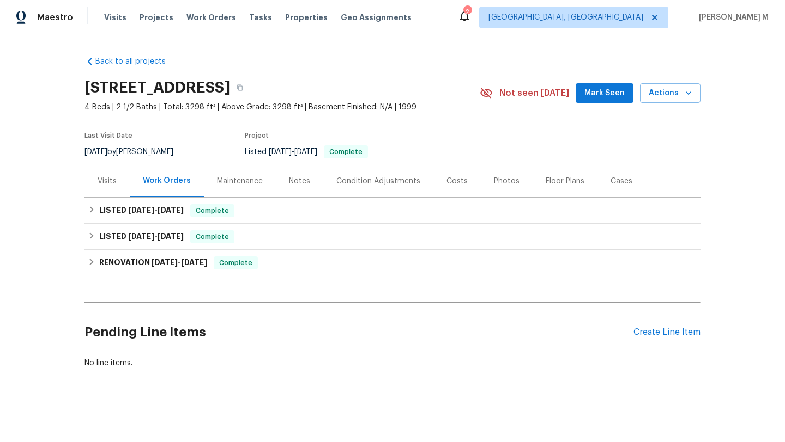  Describe the element at coordinates (260, 17) in the screenshot. I see `span: Tasks` at that location.